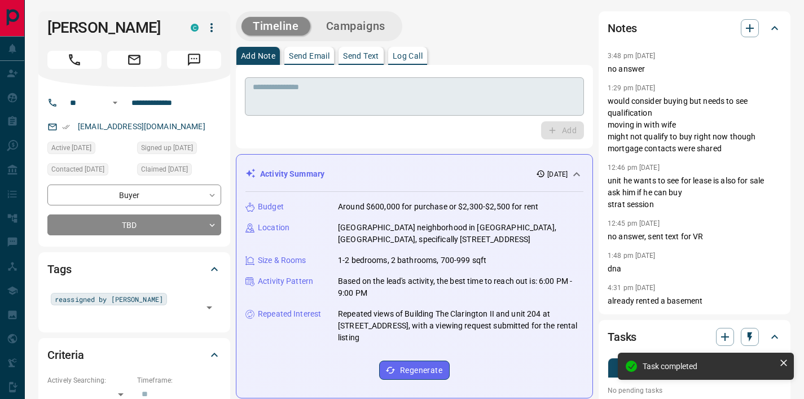  What do you see at coordinates (695, 192) in the screenshot?
I see `p: unit he wants to see for lease is also for sale ask him if he can buy strat session` at bounding box center [695, 192].